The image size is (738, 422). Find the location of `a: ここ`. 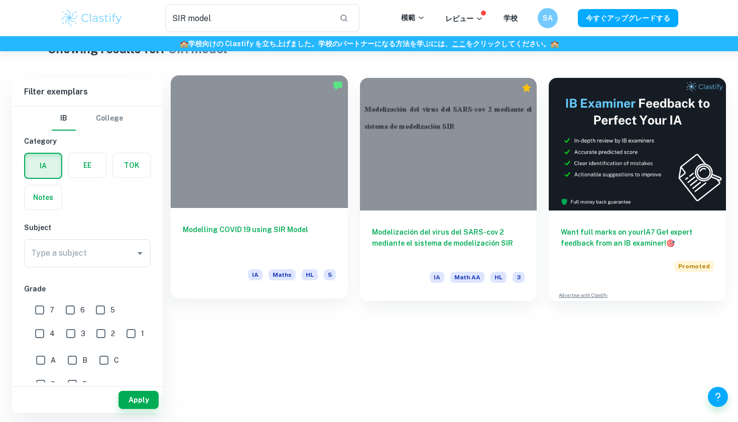

a: ここ is located at coordinates (459, 44).